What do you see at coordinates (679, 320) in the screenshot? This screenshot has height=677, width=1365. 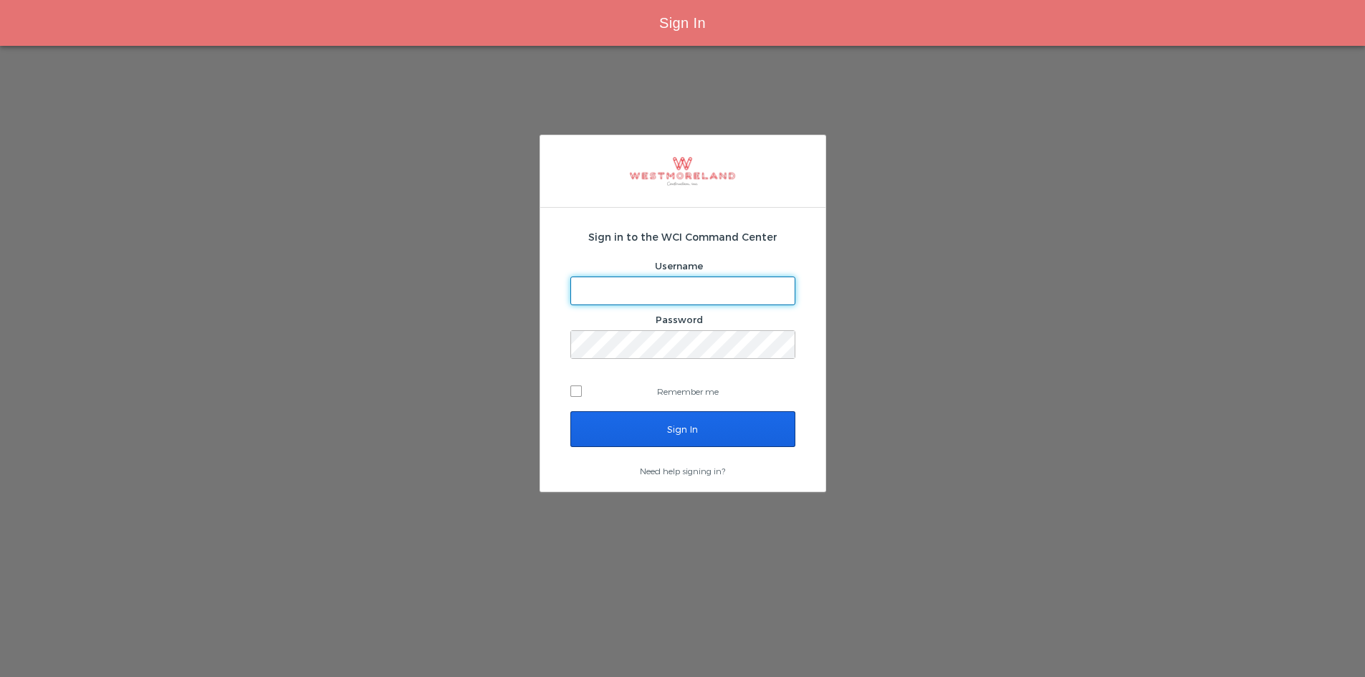 I see `label: Password` at bounding box center [679, 320].